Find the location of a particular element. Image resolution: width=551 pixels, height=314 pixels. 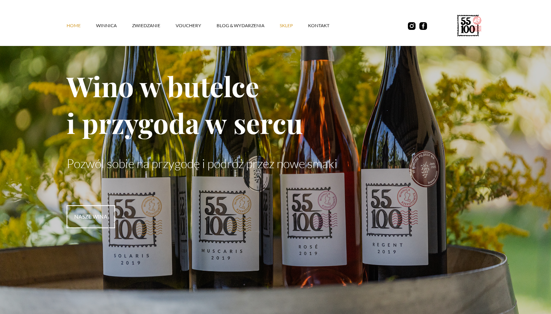

h1: Wino w butelce i przygoda w sercu is located at coordinates (276, 104).